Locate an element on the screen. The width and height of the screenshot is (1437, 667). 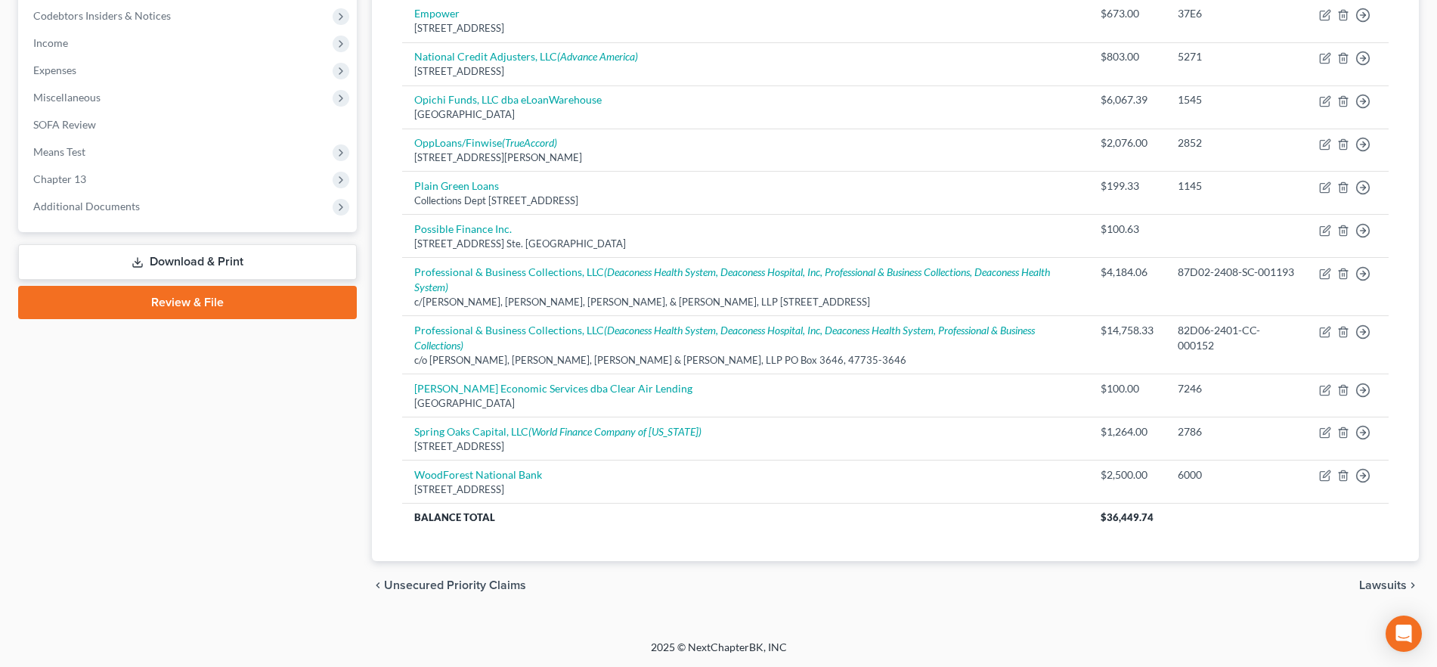
span: Income is located at coordinates (51, 42).